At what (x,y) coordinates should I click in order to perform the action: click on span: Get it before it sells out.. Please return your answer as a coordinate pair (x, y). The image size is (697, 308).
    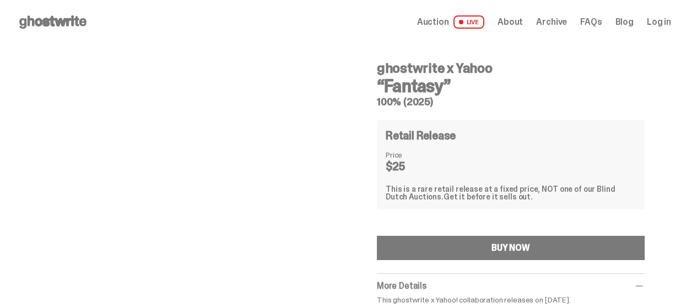
    Looking at the image, I should click on (488, 197).